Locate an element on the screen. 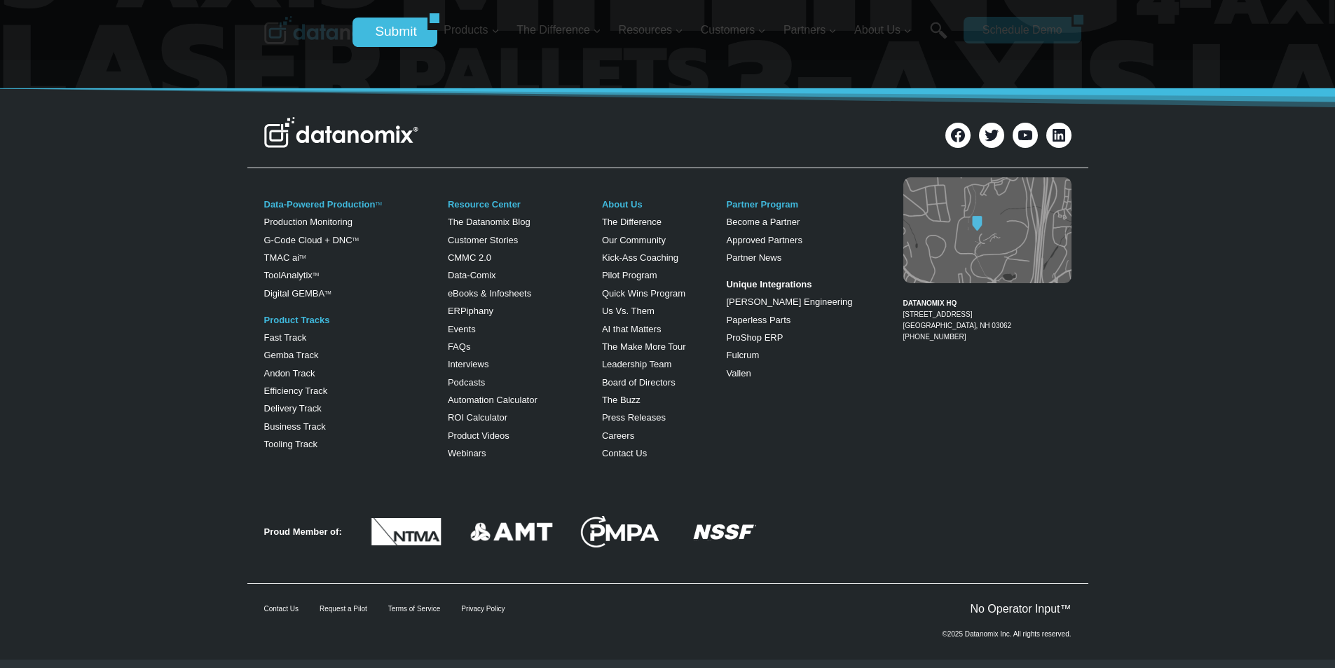 The image size is (1335, 668). a: Data-Comix is located at coordinates (472, 275).